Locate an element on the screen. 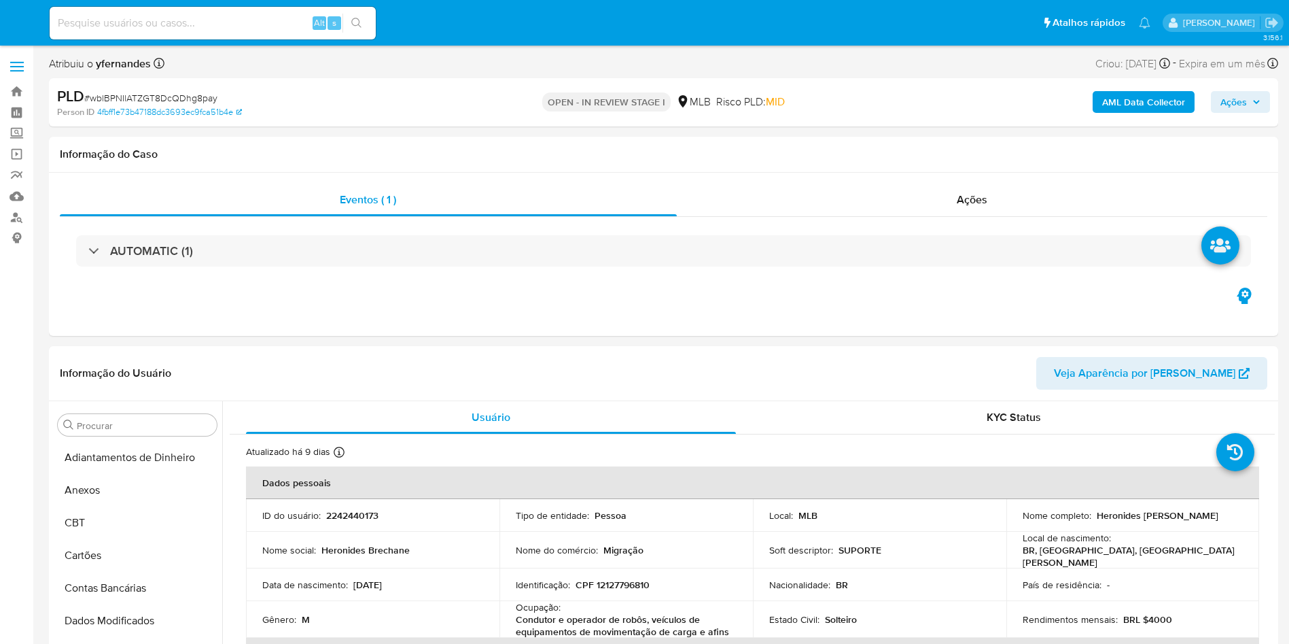 This screenshot has height=644, width=1289. p: Identificação : is located at coordinates (543, 584).